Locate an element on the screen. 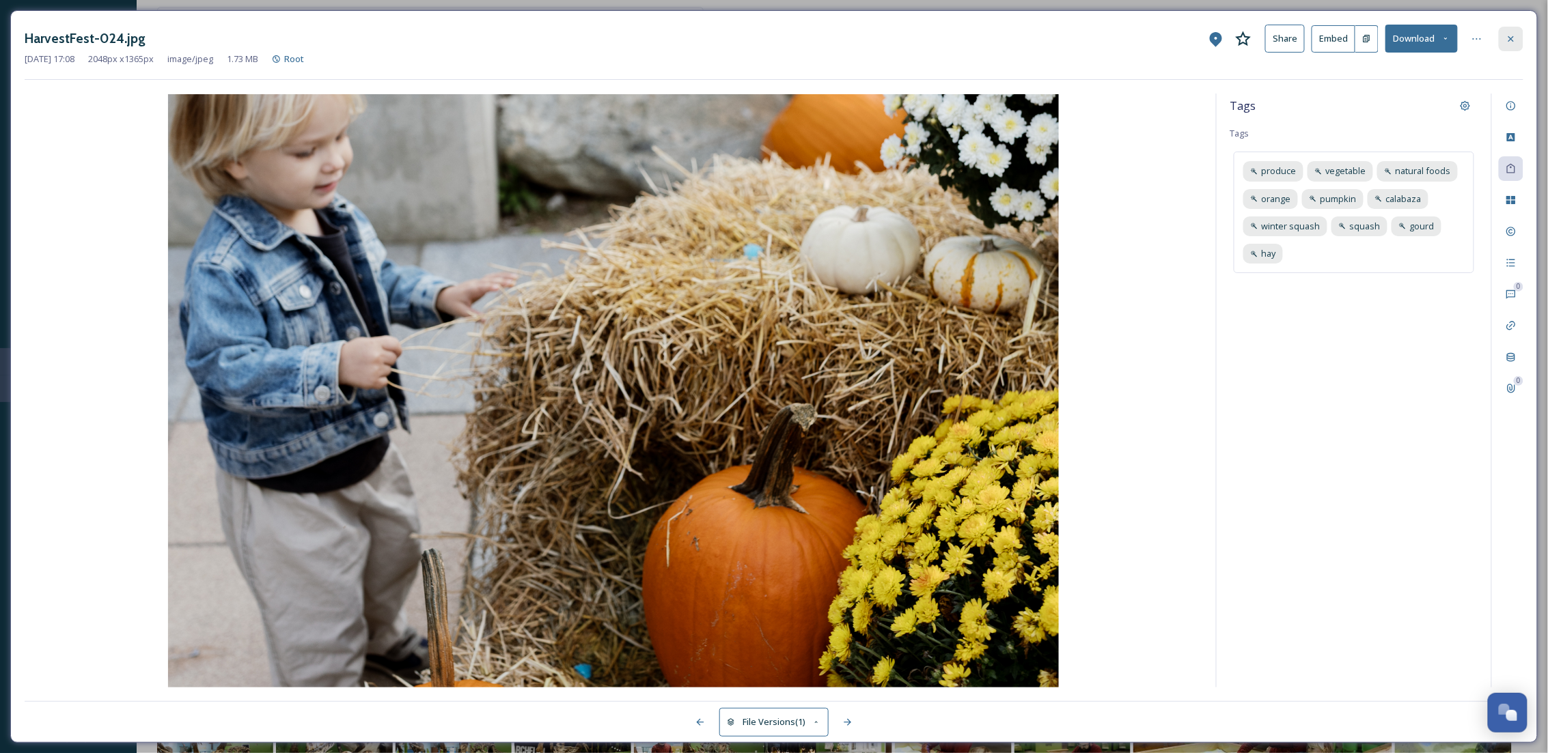 Image resolution: width=1548 pixels, height=753 pixels. button: Embed is located at coordinates (1333, 39).